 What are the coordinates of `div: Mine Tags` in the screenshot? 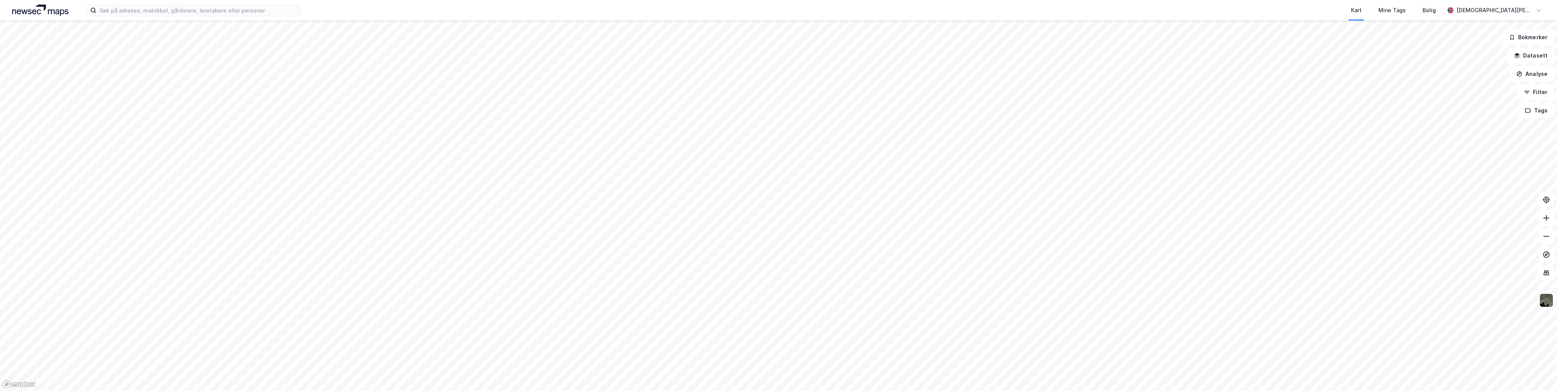 It's located at (1392, 10).